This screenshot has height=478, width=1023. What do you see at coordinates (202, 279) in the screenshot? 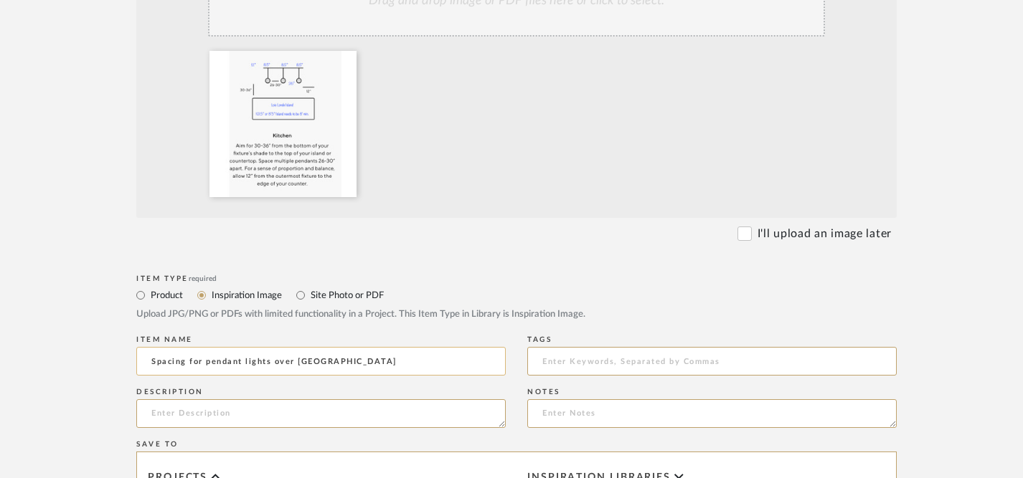
I see `span: required` at bounding box center [202, 279].